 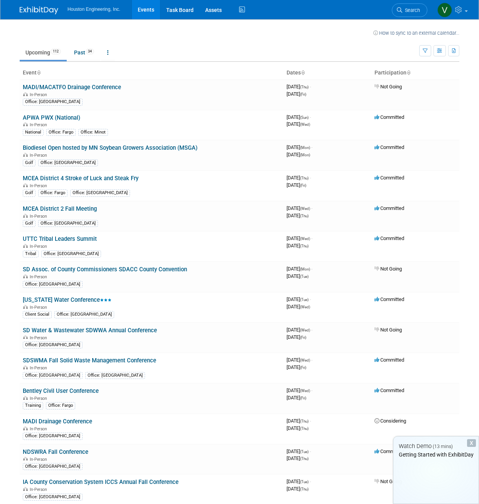 What do you see at coordinates (56, 51) in the screenshot?
I see `span: 112` at bounding box center [56, 51].